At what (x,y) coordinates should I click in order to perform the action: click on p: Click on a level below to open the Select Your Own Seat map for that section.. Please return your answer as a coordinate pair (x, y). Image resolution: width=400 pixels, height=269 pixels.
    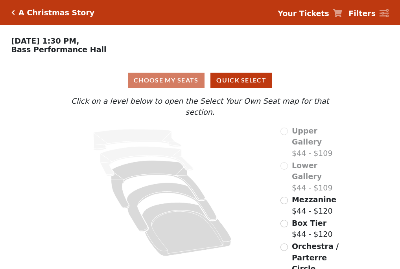
    Looking at the image, I should click on (200, 107).